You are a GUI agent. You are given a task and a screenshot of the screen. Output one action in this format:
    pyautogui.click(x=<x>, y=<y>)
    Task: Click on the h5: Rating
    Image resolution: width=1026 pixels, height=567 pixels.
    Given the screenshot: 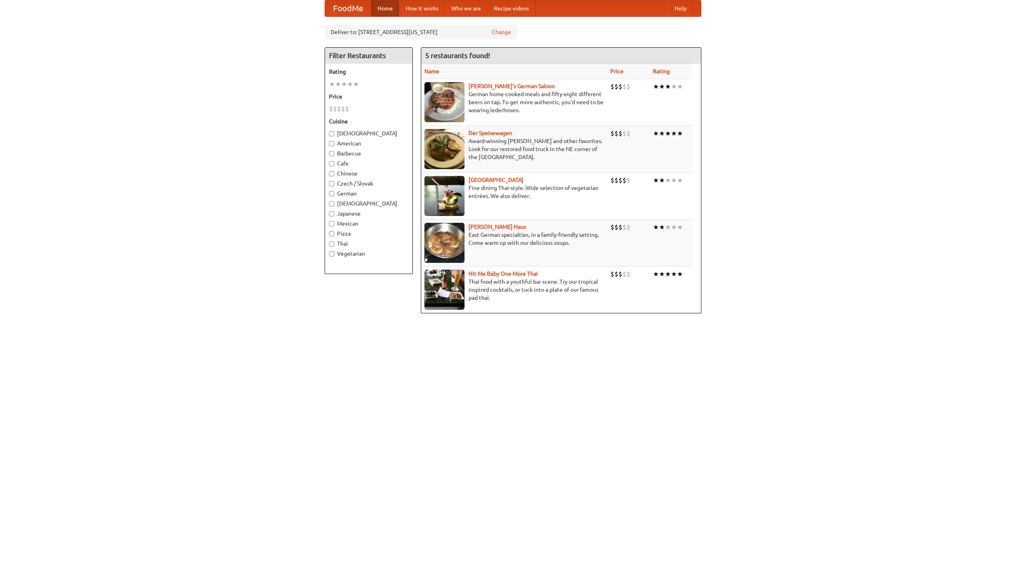 What is the action you would take?
    pyautogui.click(x=369, y=72)
    